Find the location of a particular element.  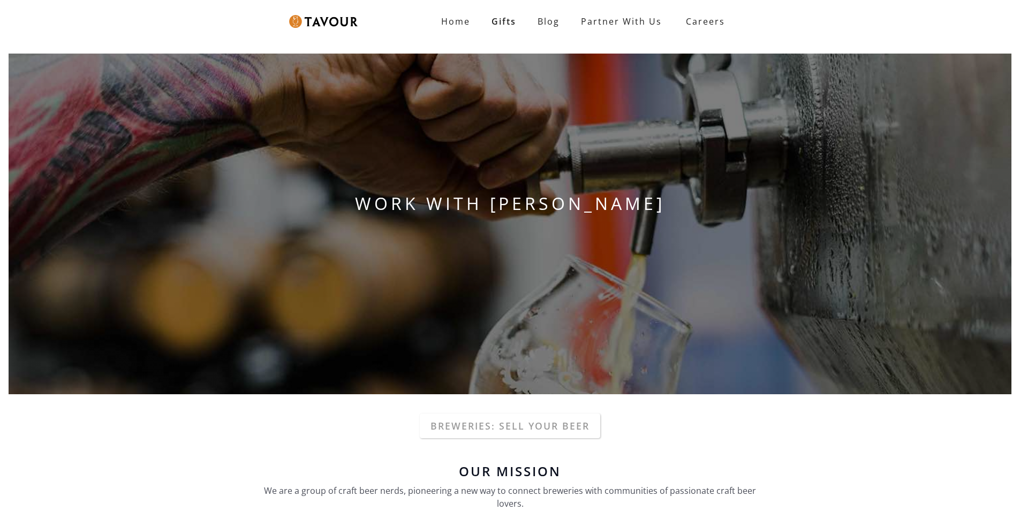

strong: Careers is located at coordinates (705, 21).